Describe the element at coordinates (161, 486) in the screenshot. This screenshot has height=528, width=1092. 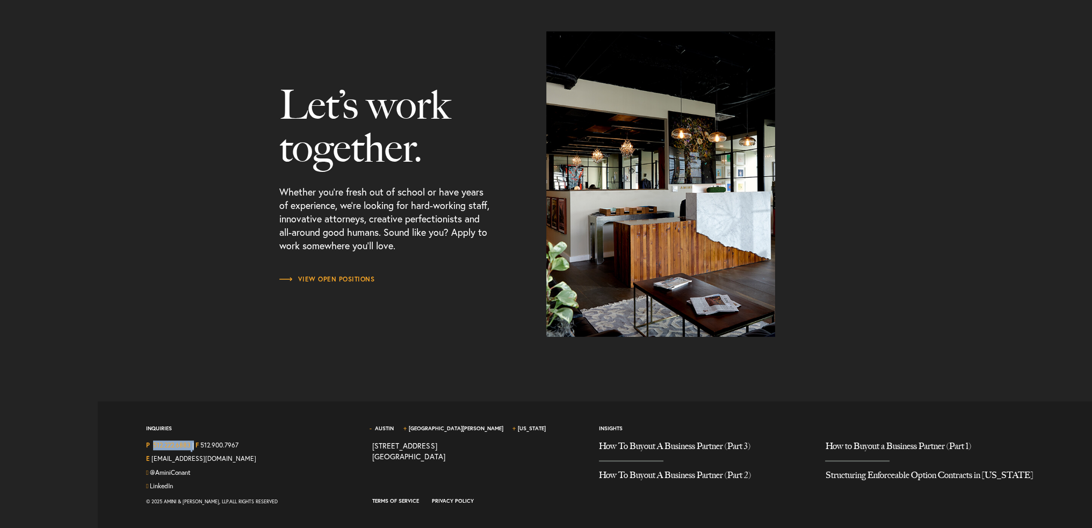
I see `a: Join us on LinkedIn` at that location.